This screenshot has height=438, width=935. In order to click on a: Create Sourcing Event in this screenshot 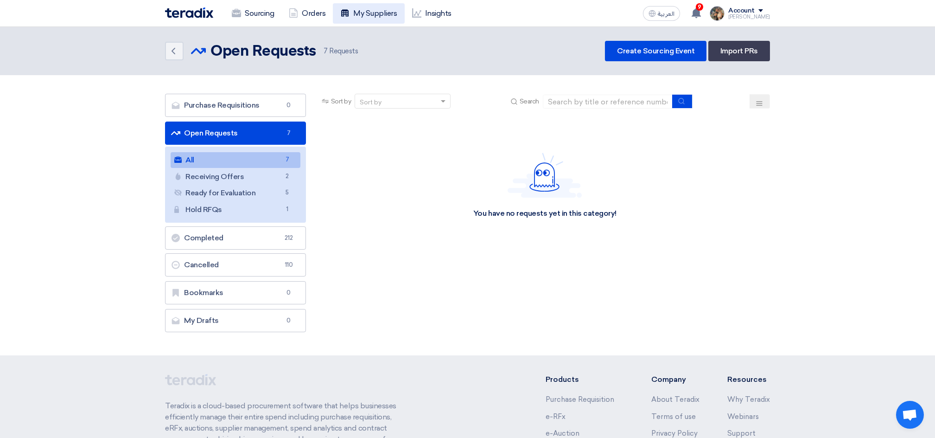, I will do `click(656, 51)`.